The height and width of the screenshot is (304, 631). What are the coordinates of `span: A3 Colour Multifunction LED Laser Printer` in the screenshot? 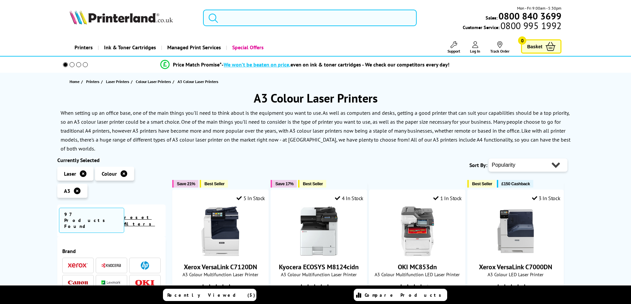 It's located at (417, 275).